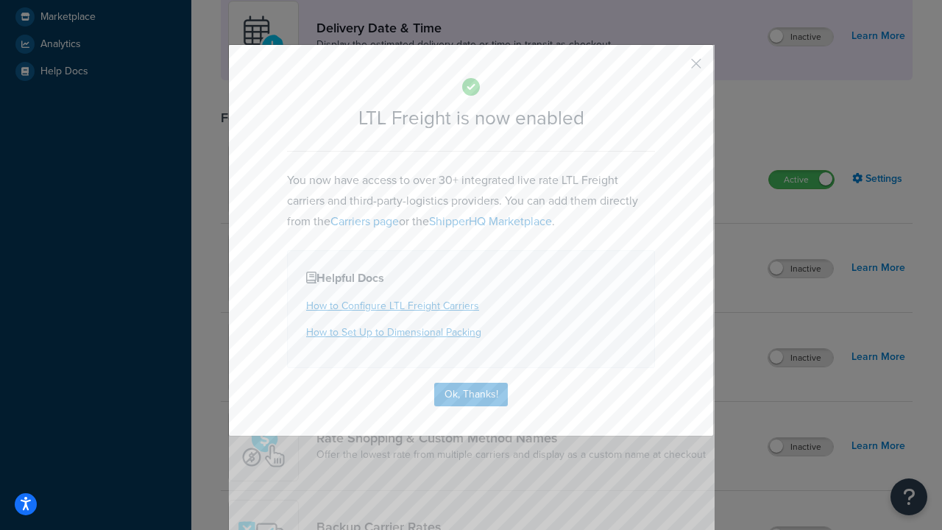  Describe the element at coordinates (364, 221) in the screenshot. I see `a: Carriers page` at that location.